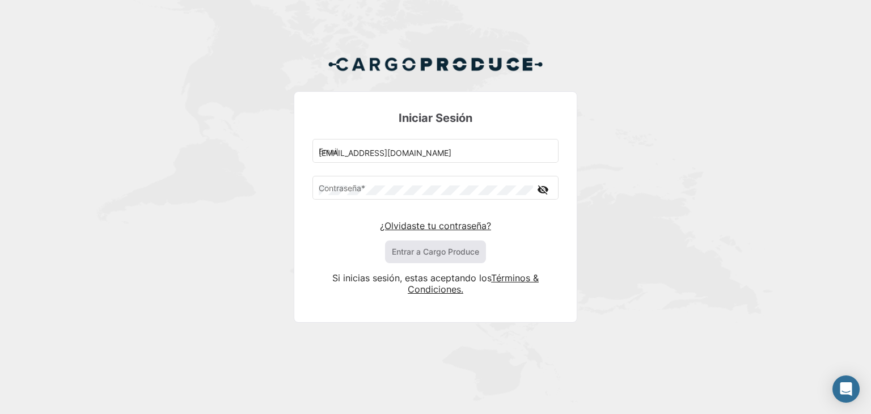  What do you see at coordinates (412, 278) in the screenshot?
I see `span: Si inicias sesión, estas aceptando los` at bounding box center [412, 278].